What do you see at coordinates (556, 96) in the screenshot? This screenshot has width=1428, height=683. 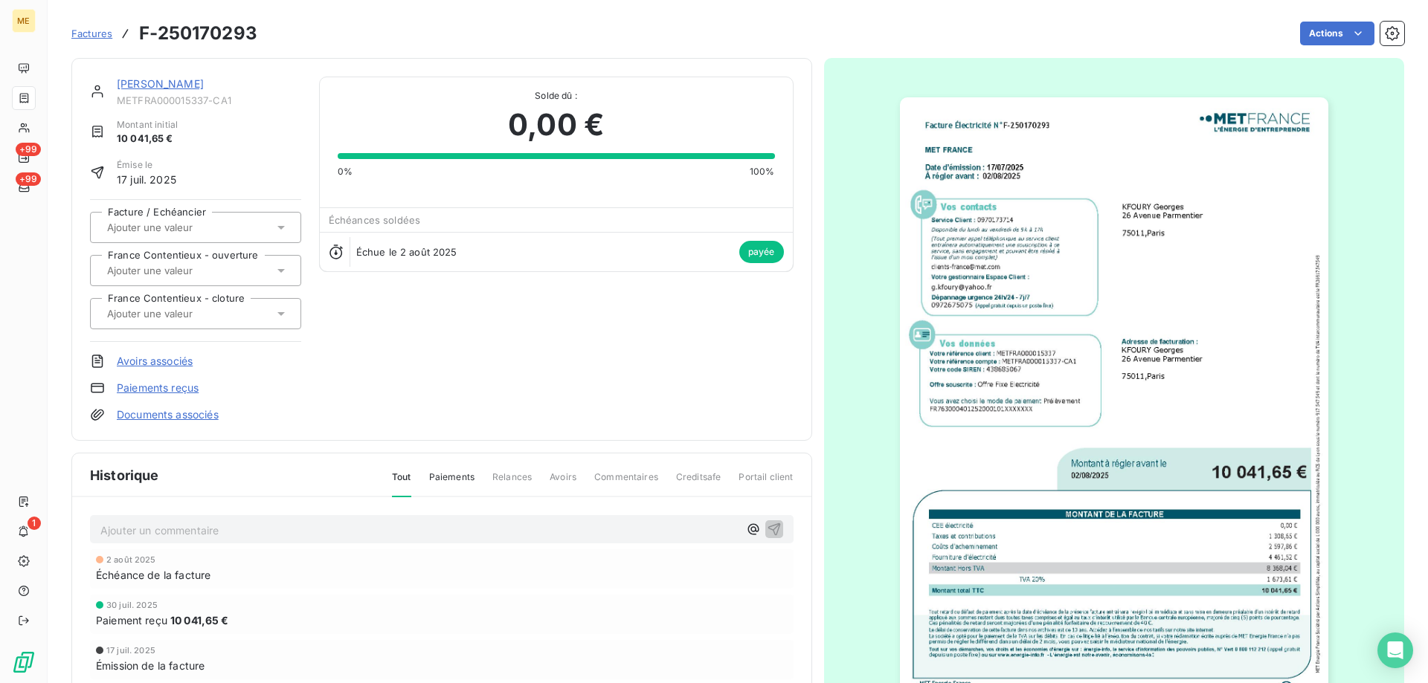 I see `span: Solde dû :` at bounding box center [556, 96].